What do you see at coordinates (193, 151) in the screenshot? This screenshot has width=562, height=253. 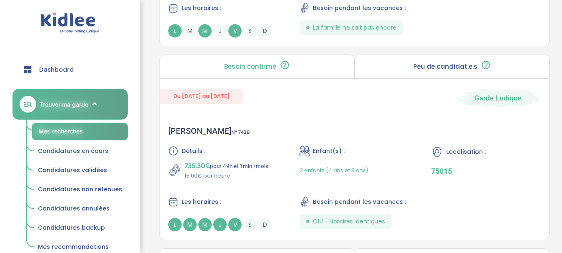 I see `span: Détails :` at bounding box center [193, 151].